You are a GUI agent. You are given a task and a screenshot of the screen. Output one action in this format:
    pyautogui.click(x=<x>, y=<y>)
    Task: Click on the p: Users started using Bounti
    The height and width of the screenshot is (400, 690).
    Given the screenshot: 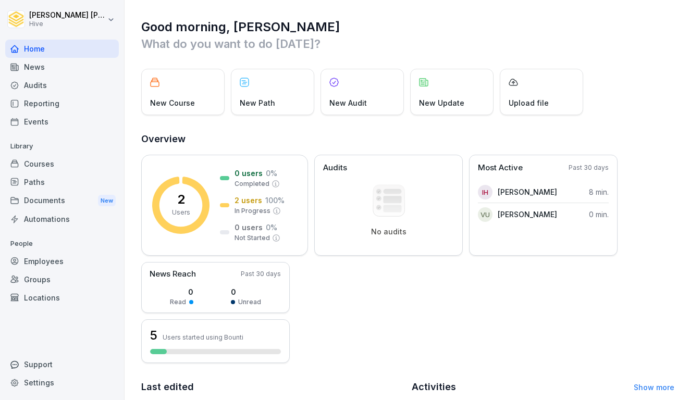 What is the action you would take?
    pyautogui.click(x=203, y=337)
    